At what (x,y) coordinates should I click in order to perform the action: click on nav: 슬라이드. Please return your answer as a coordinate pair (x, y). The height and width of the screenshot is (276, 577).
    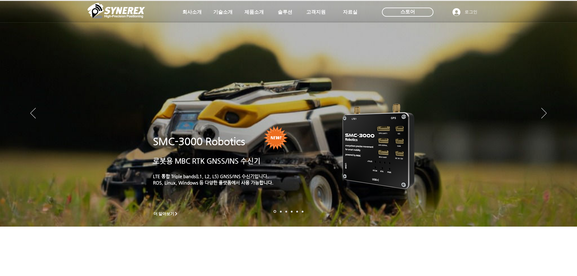
    Looking at the image, I should click on (288, 211).